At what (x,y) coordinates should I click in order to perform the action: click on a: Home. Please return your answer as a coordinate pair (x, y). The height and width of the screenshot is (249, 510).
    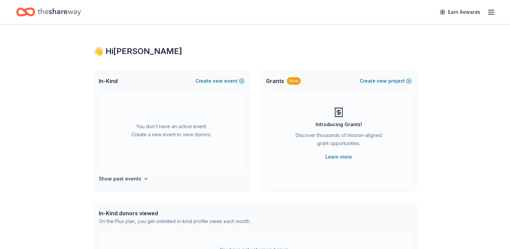
    Looking at the image, I should click on (49, 12).